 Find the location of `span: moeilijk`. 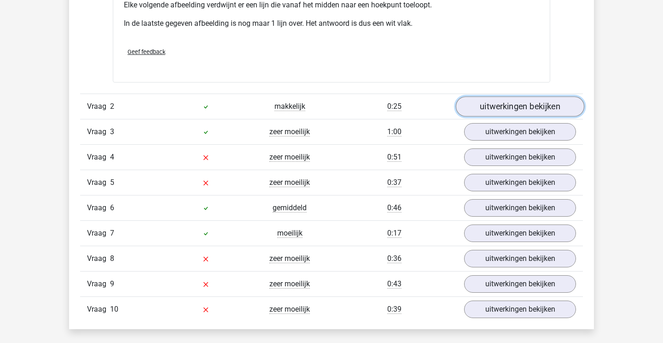

span: moeilijk is located at coordinates (290, 233).